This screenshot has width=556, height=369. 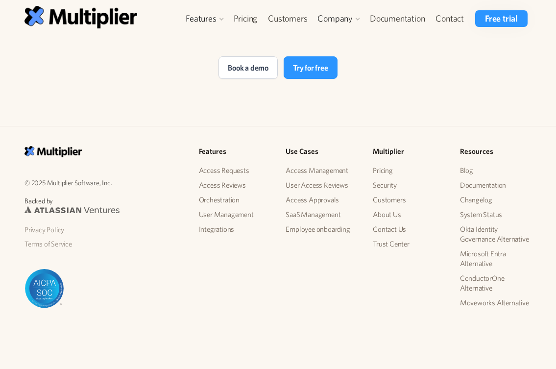 What do you see at coordinates (409, 185) in the screenshot?
I see `a: Security` at bounding box center [409, 185].